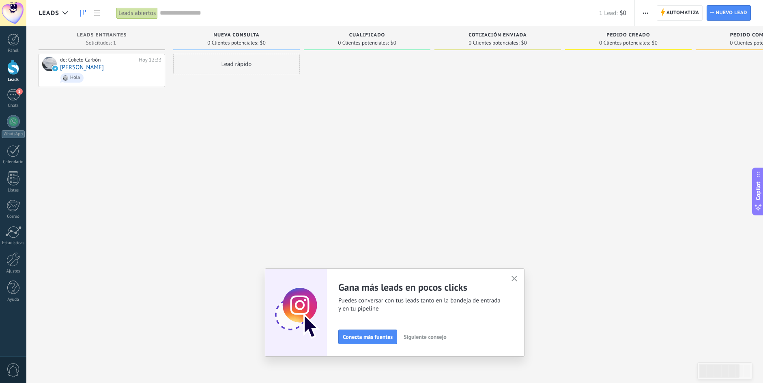 The height and width of the screenshot is (383, 763). Describe the element at coordinates (608, 13) in the screenshot. I see `span: 1 Lead:` at that location.